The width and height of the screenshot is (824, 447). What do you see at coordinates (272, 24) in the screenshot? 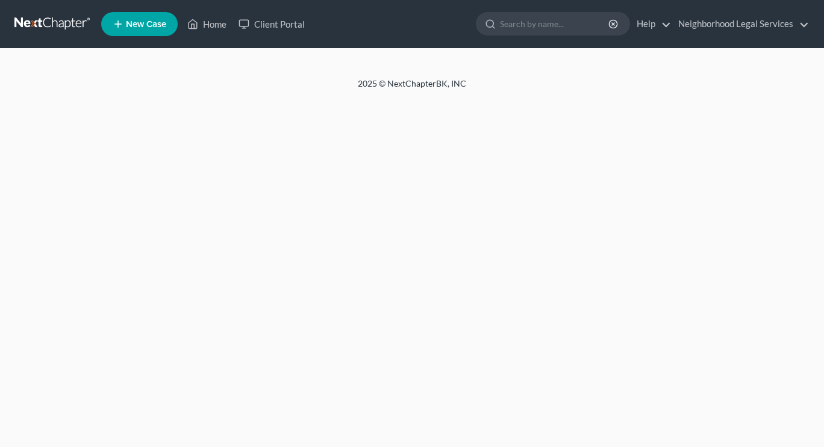
I see `a: Client Portal` at bounding box center [272, 24].